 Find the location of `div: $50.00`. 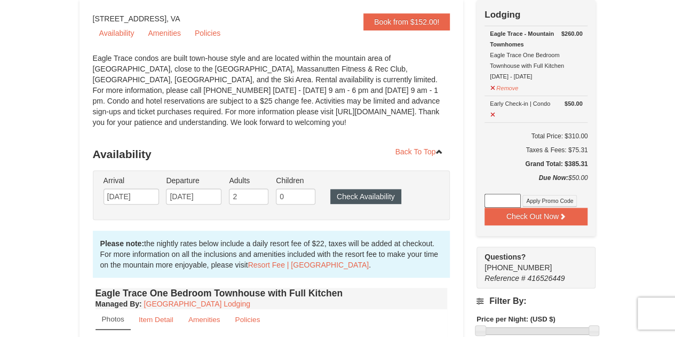

div: $50.00 is located at coordinates (536, 183).